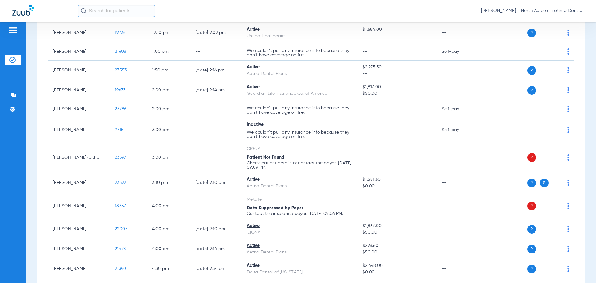 Image resolution: width=596 pixels, height=283 pixels. What do you see at coordinates (169, 70) in the screenshot?
I see `td: 1:50 PM` at bounding box center [169, 70].